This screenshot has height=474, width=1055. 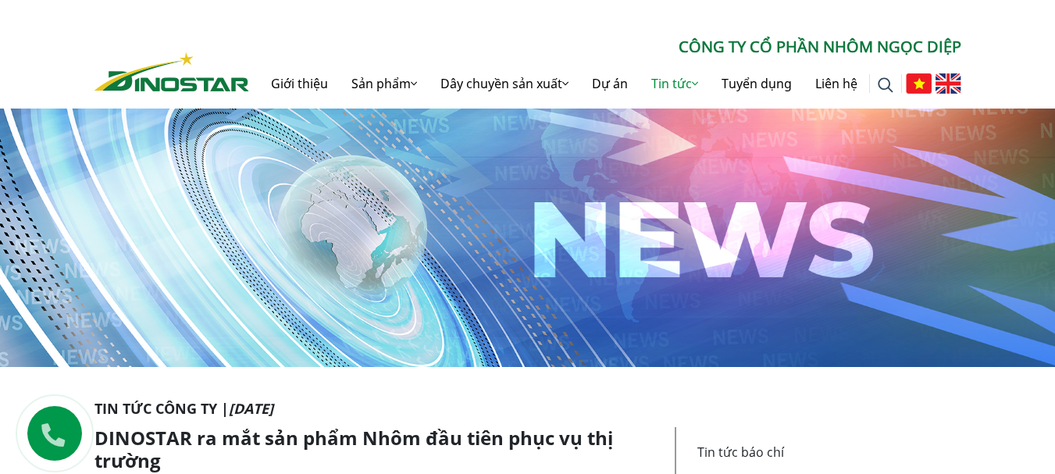 What do you see at coordinates (528, 408) in the screenshot?
I see `p: Tin tức Công ty |` at bounding box center [528, 408].